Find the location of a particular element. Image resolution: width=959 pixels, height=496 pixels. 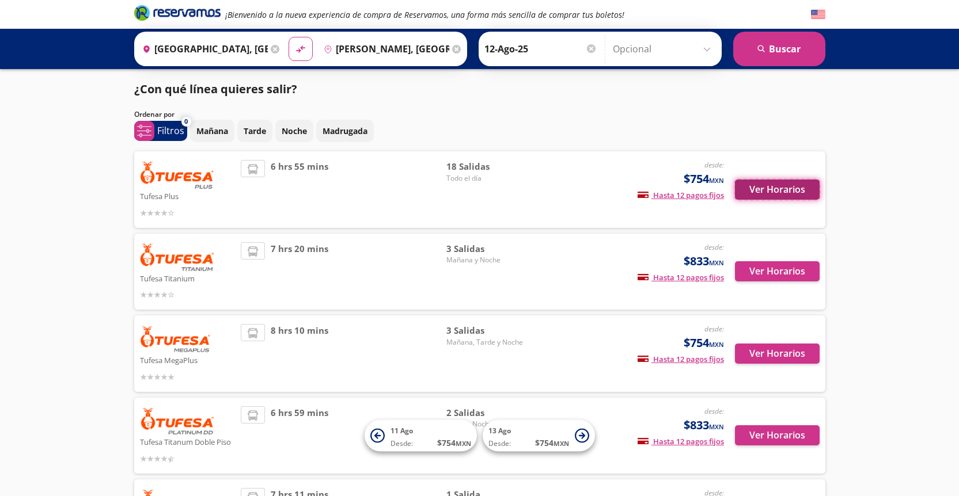

input: Buscar Origen is located at coordinates (203, 49).